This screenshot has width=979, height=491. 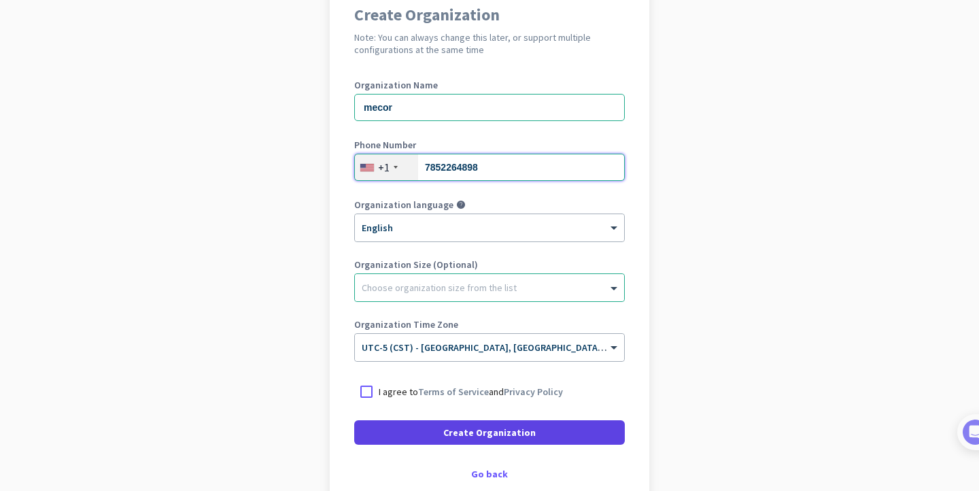 What do you see at coordinates (490, 324) in the screenshot?
I see `label: Organization Time Zone` at bounding box center [490, 324].